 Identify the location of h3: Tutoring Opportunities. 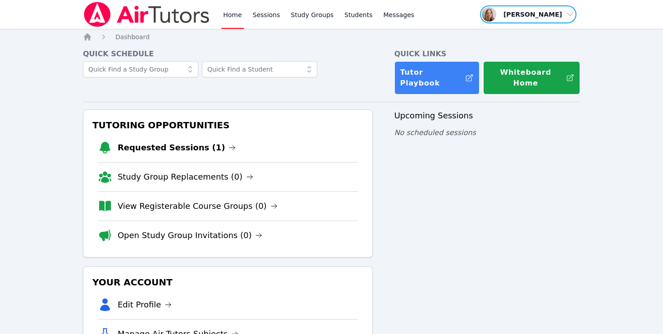
(228, 125).